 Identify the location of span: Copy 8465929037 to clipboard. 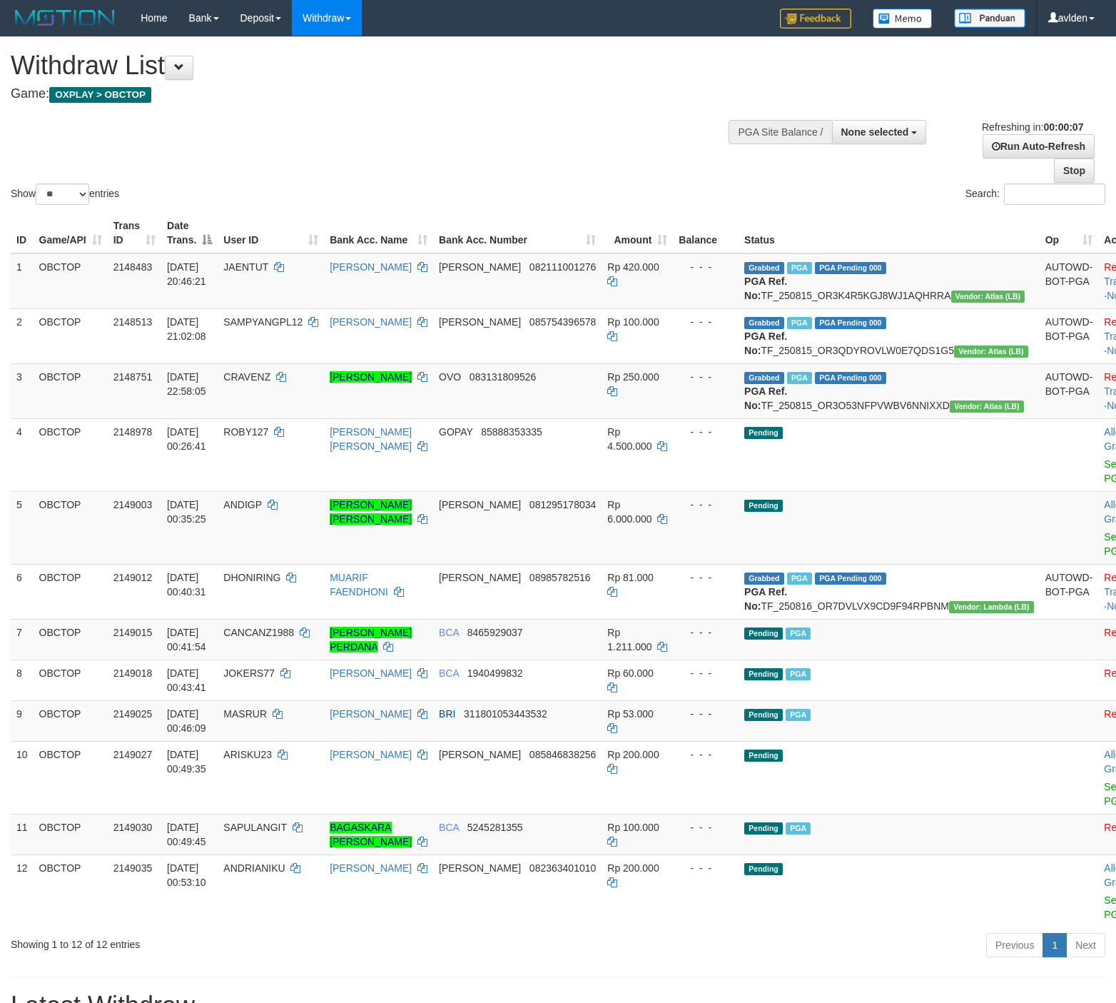
(495, 632).